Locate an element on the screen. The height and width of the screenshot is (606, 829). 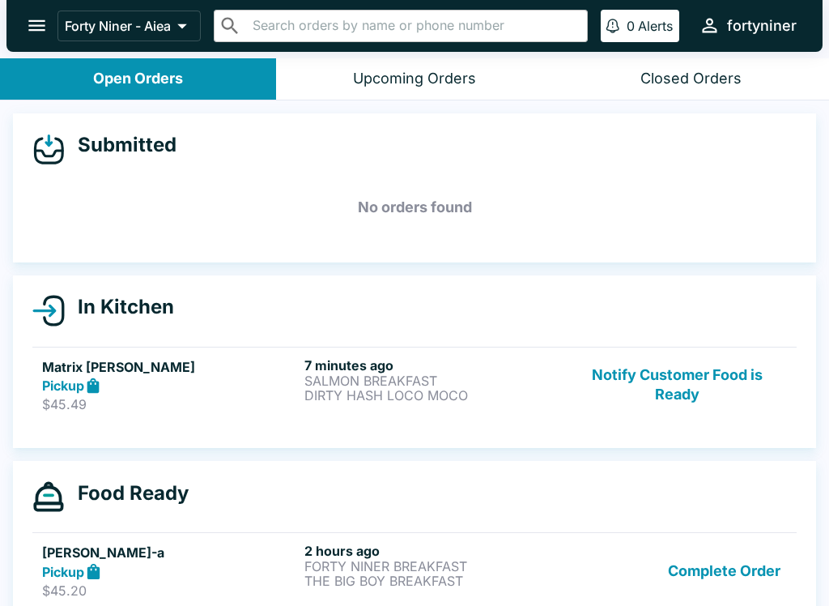
button: Complete Order is located at coordinates (724, 570).